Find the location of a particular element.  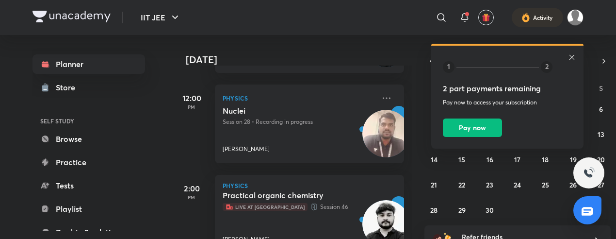

button: September 23, 2025 is located at coordinates (490, 184).